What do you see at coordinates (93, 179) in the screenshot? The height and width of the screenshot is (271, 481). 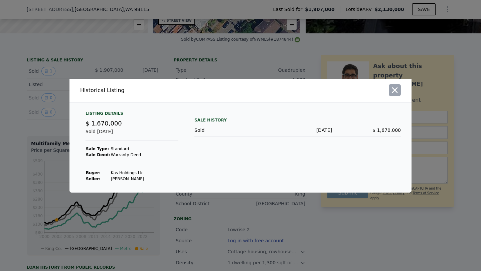 I see `strong: Seller :` at bounding box center [93, 179].